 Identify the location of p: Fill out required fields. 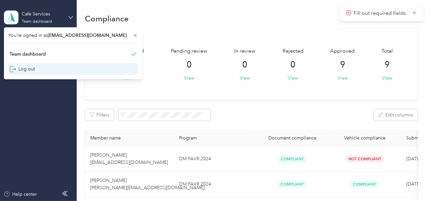
(380, 13).